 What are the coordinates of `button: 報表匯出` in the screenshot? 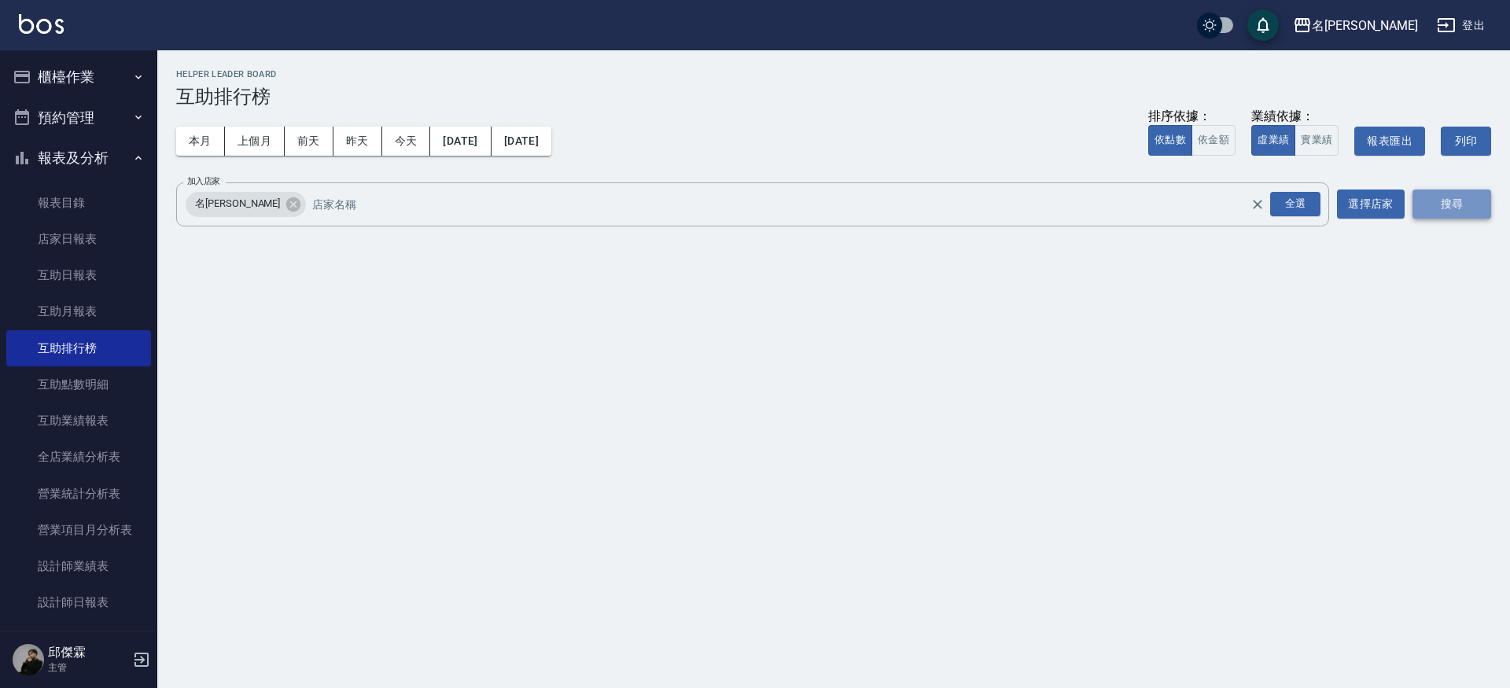 It's located at (1390, 141).